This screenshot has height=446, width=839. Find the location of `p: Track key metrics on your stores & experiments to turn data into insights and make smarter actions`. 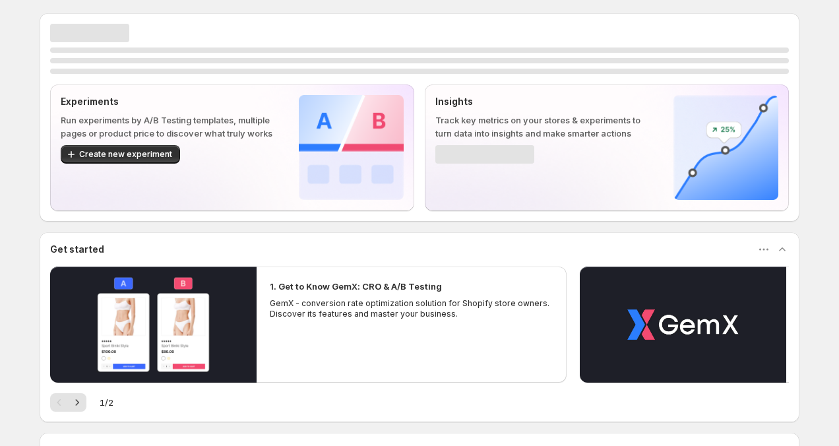

p: Track key metrics on your stores & experiments to turn data into insights and make smarter actions is located at coordinates (543, 127).